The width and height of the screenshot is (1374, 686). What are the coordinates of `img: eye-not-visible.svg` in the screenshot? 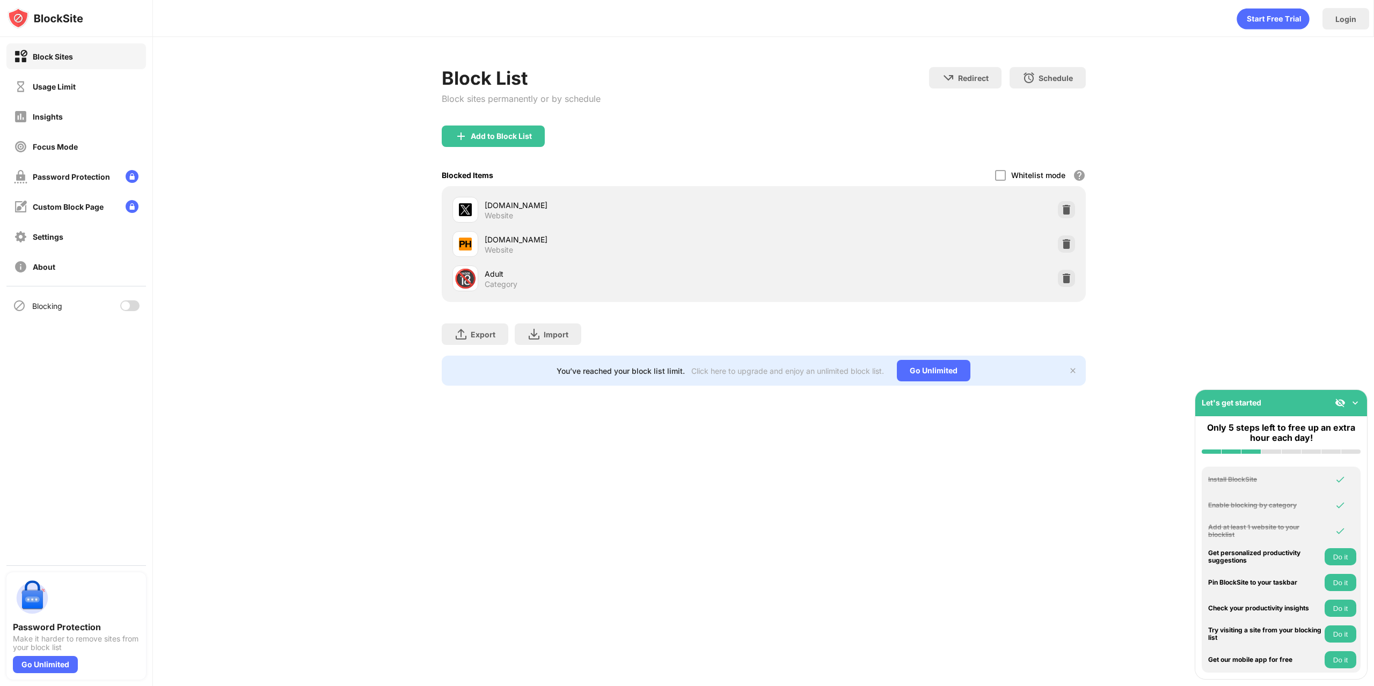 It's located at (1340, 403).